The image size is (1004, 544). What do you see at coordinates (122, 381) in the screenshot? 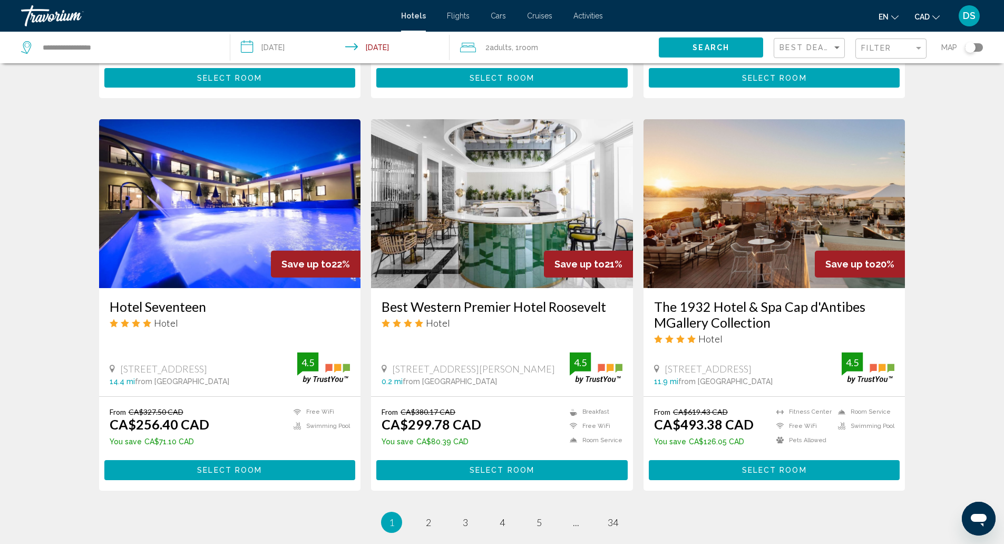
I see `span: 14.4 mi` at bounding box center [122, 381].